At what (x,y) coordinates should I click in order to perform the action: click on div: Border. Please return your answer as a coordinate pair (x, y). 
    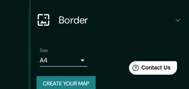
    Looking at the image, I should click on (110, 20).